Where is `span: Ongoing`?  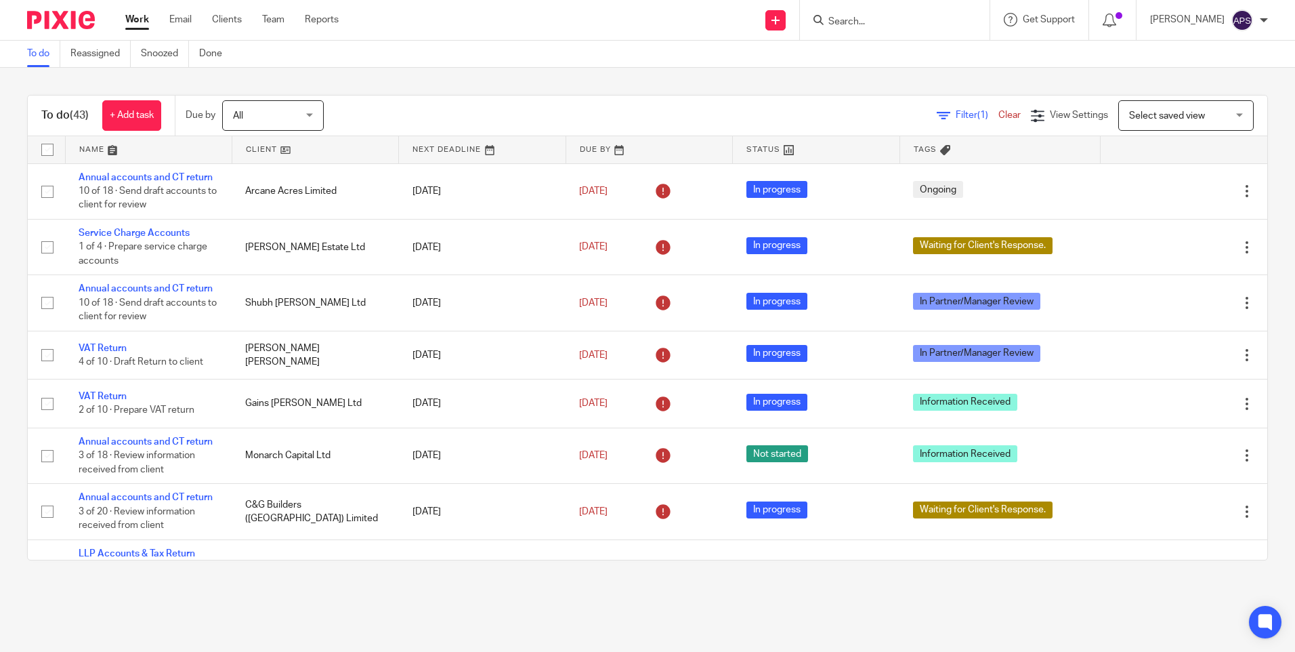 span: Ongoing is located at coordinates (938, 189).